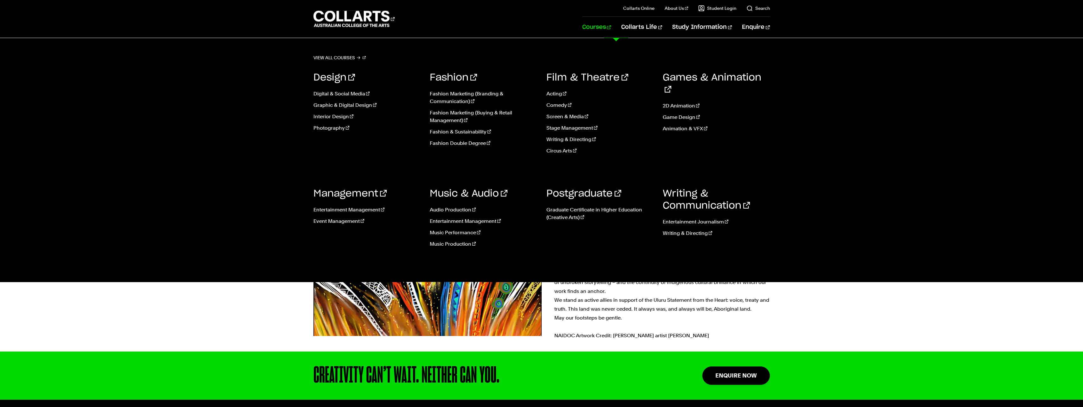 This screenshot has width=1083, height=407. Describe the element at coordinates (600, 94) in the screenshot. I see `a: Acting` at that location.